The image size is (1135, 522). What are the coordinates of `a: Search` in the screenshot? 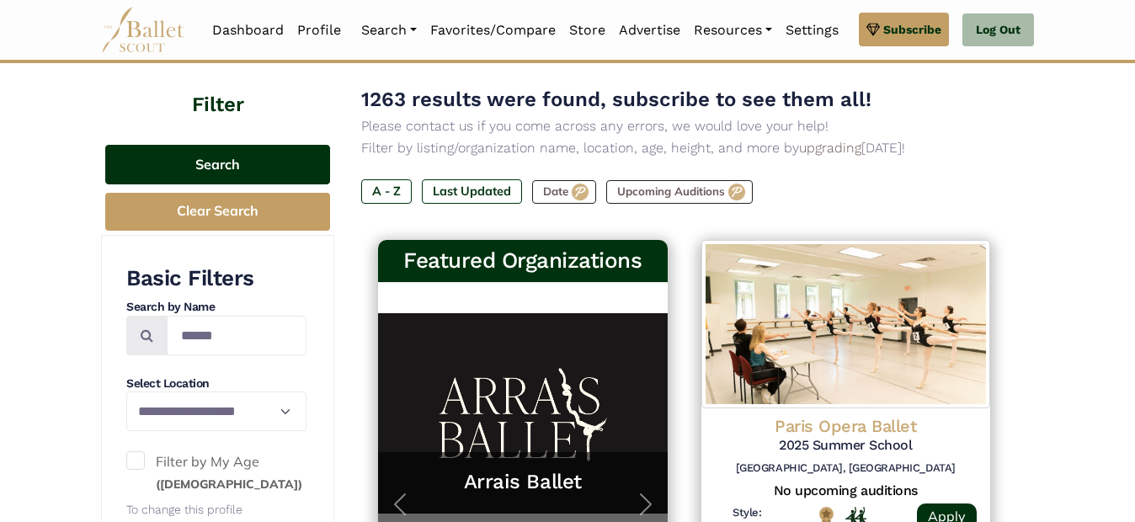 It's located at (389, 30).